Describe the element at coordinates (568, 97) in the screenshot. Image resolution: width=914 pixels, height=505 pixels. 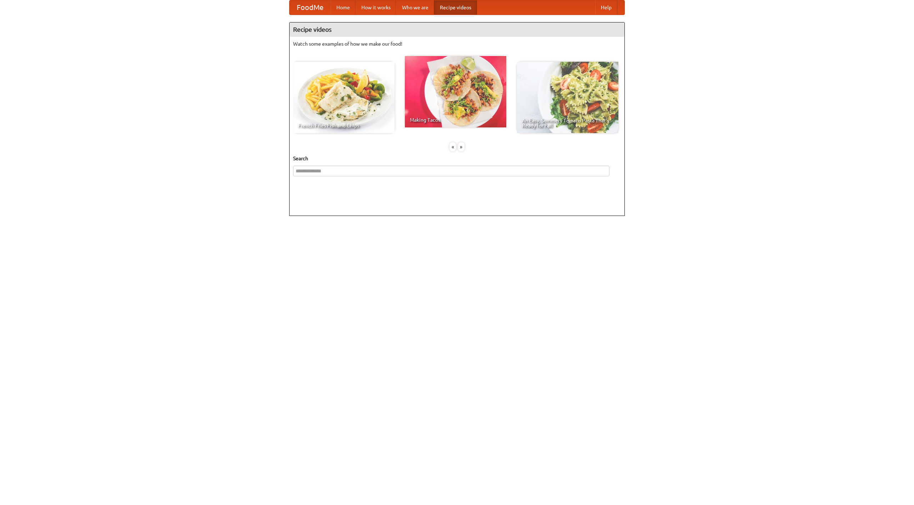
I see `a: An Easy, Summery Tomato Pasta That's Ready for Fall` at that location.